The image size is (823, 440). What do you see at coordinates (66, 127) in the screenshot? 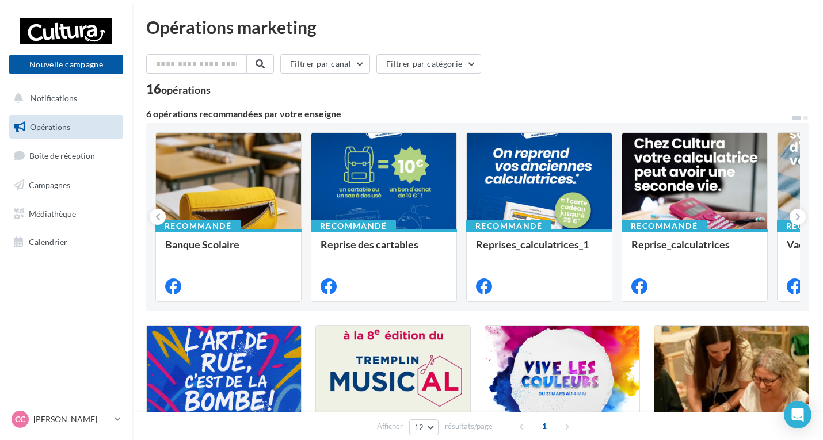
I see `a: Opérations` at bounding box center [66, 127].